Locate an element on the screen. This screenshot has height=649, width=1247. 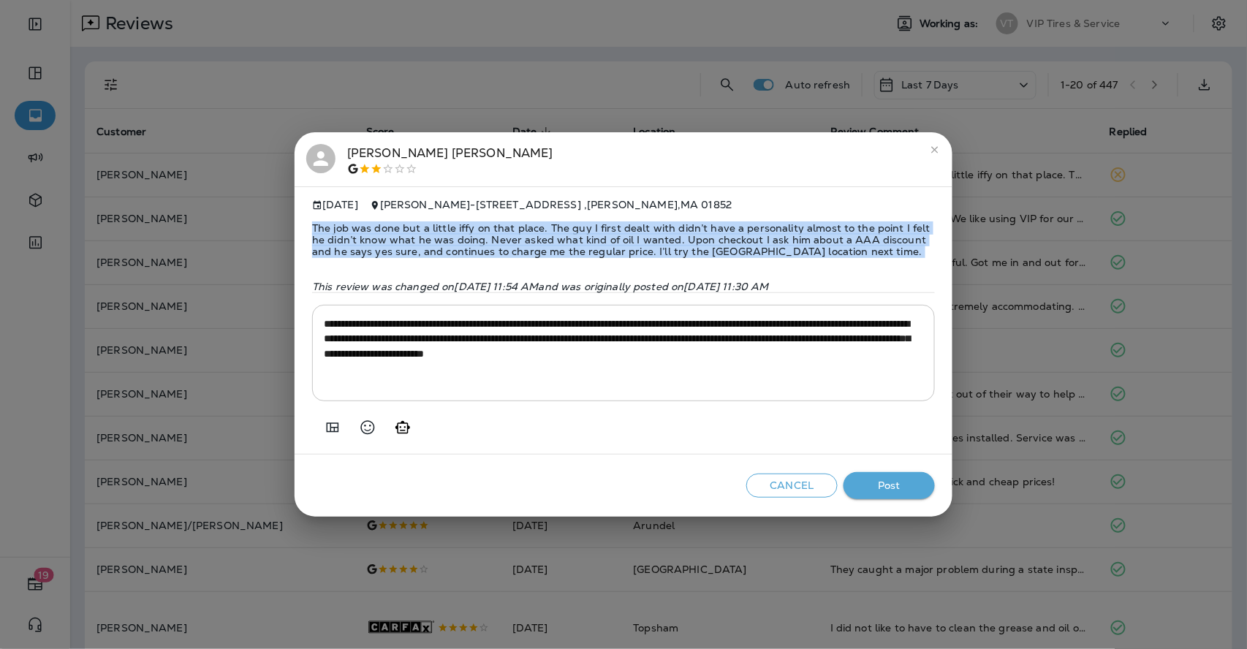
button: Cancel is located at coordinates (792, 485).